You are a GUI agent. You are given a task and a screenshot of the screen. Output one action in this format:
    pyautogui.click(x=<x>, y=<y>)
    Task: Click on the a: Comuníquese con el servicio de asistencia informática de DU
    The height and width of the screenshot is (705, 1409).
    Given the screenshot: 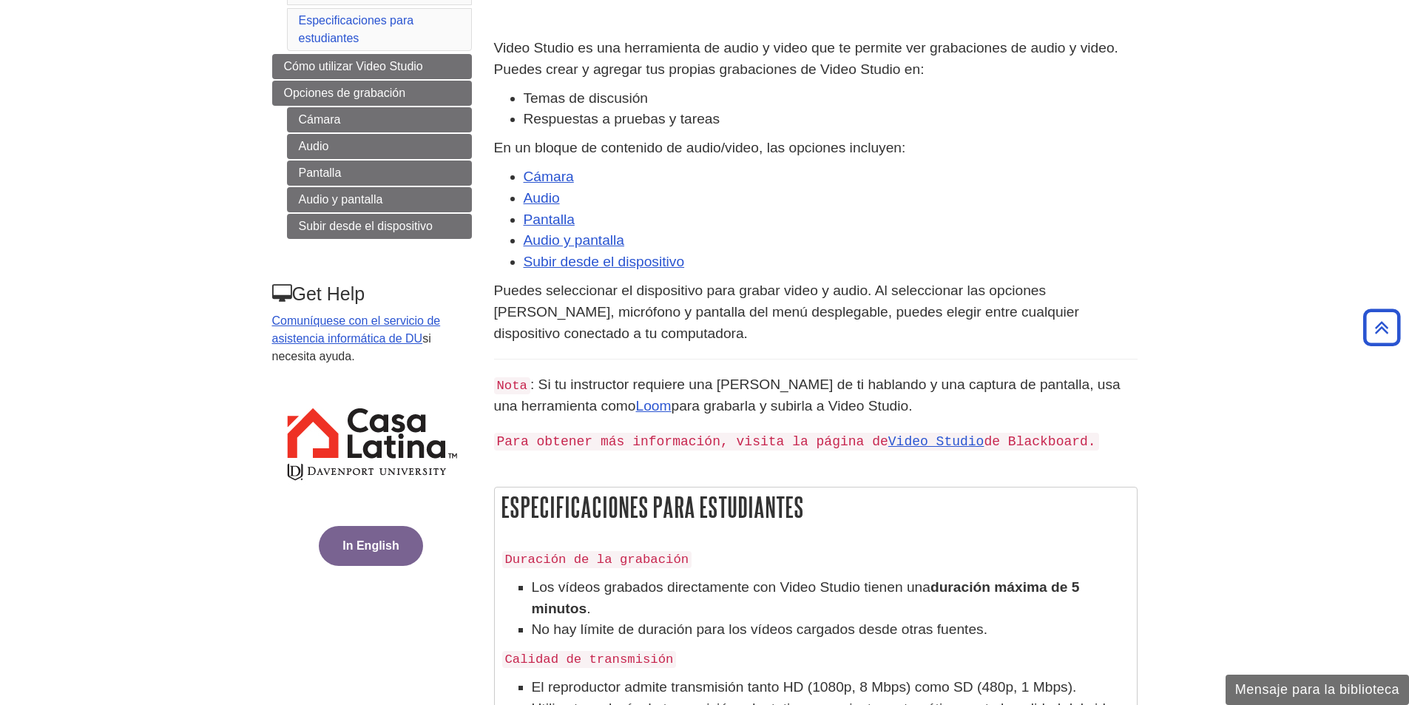 What is the action you would take?
    pyautogui.click(x=356, y=329)
    